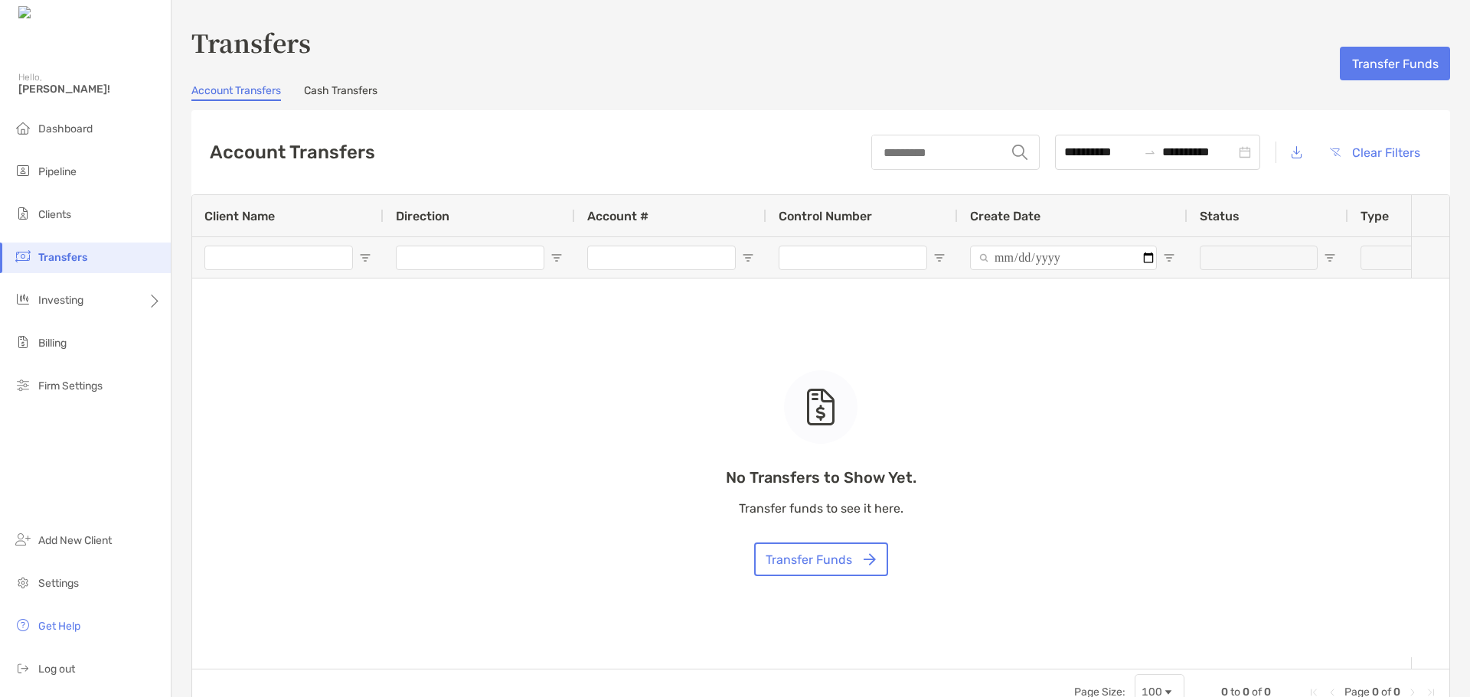 The image size is (1470, 697). I want to click on img: input icon, so click(1019, 152).